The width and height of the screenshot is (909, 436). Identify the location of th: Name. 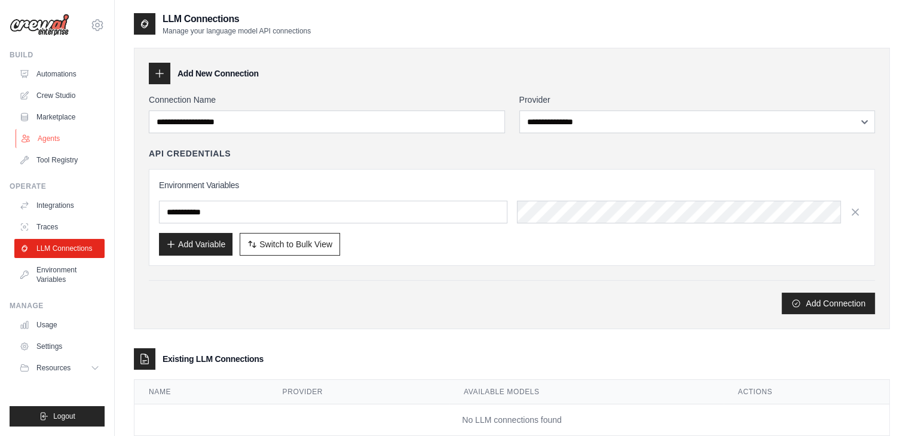
(202, 392).